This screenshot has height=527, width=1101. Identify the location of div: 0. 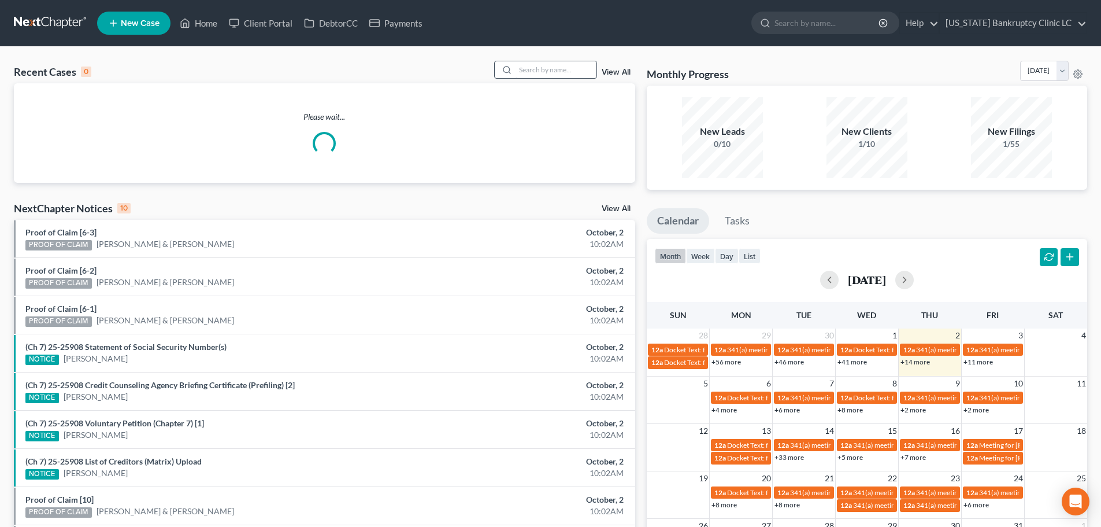
(86, 72).